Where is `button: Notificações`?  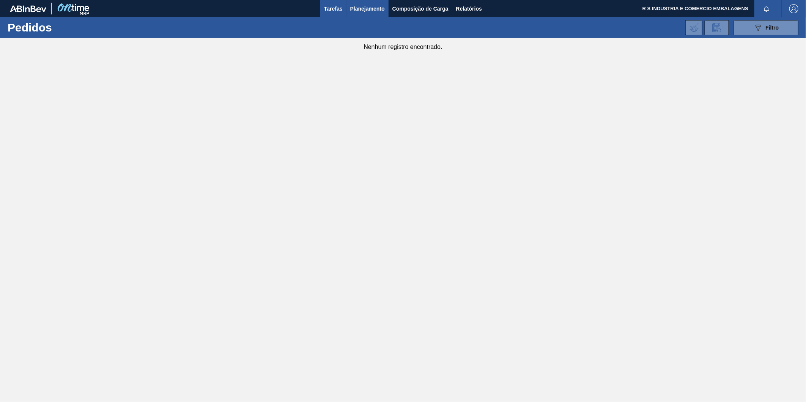
button: Notificações is located at coordinates (767, 9).